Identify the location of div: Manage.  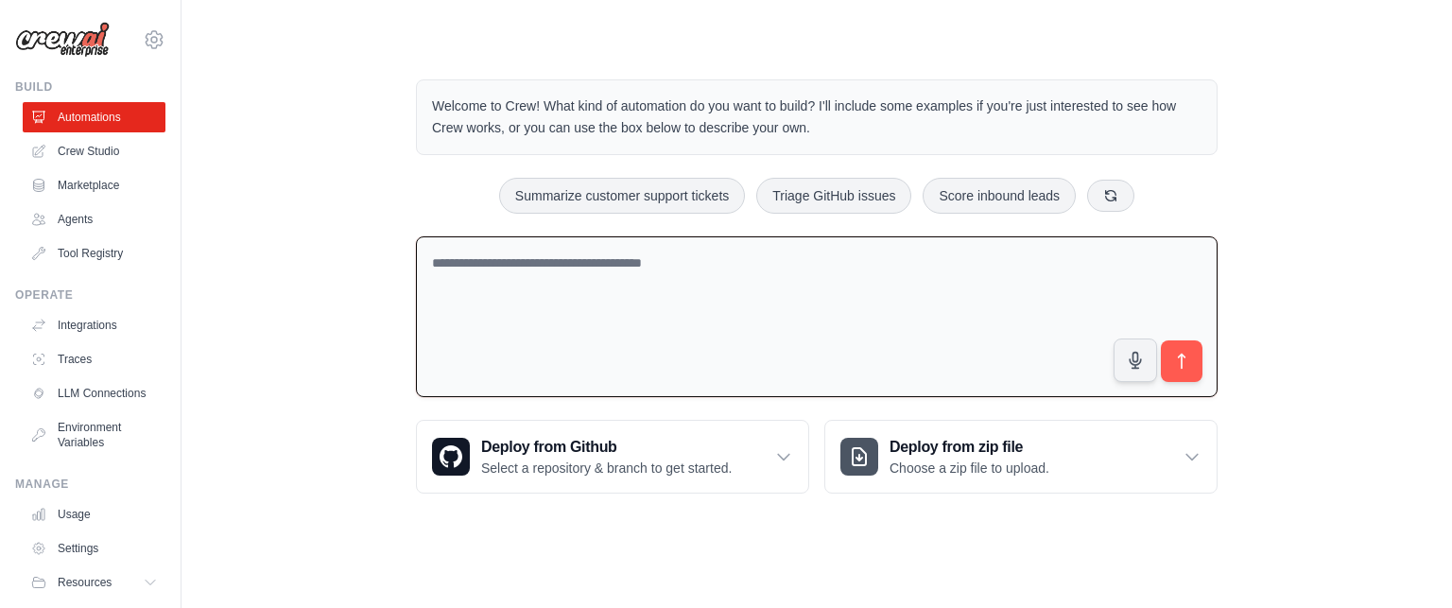
(90, 484).